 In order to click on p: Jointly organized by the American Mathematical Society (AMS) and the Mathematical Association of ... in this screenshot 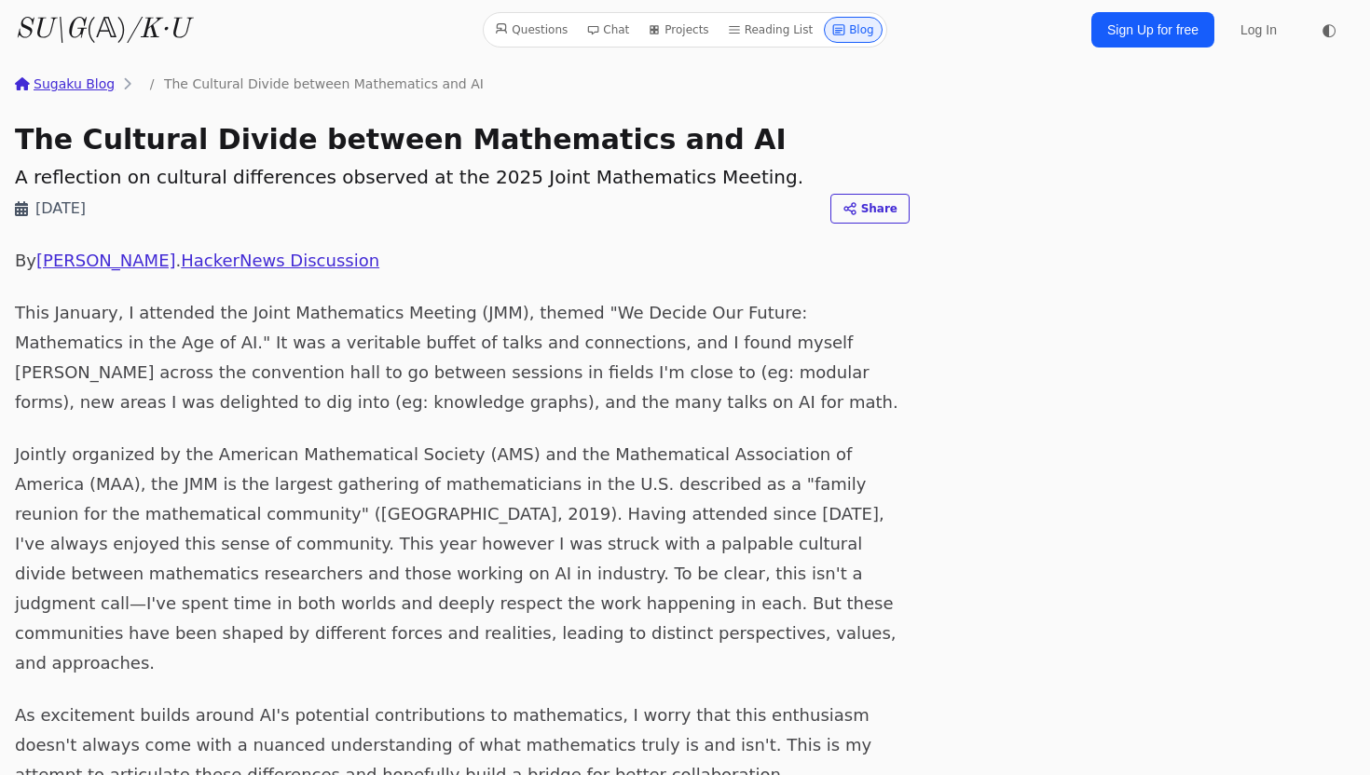, I will do `click(462, 559)`.